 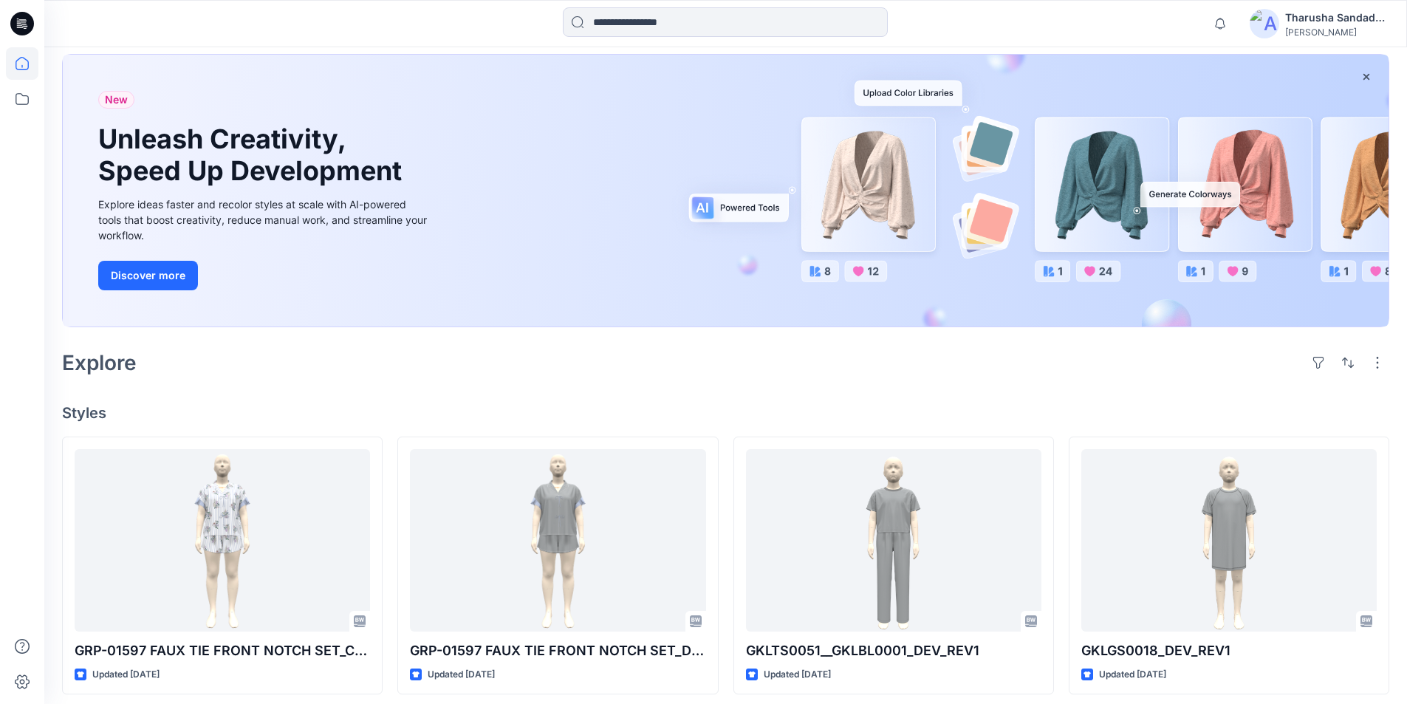 I want to click on a: GKLGS0018_DEV_REV1, so click(x=1229, y=540).